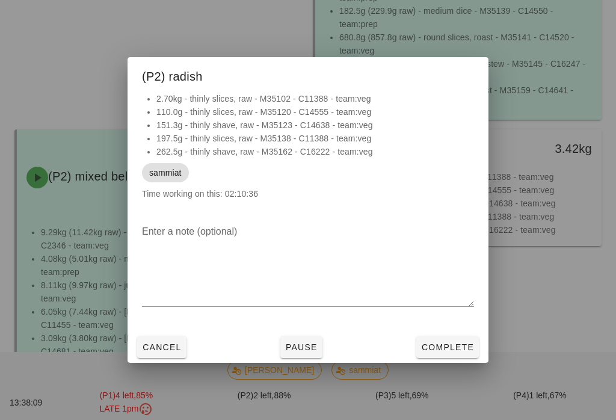  I want to click on div: Time working on this: 02:10:36, so click(308, 152).